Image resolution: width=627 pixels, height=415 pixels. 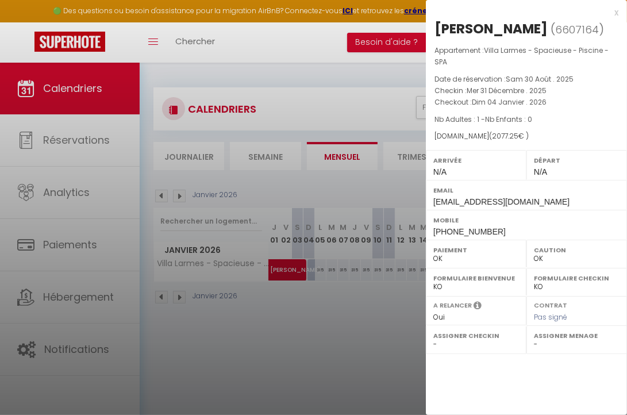 I want to click on div: x, so click(x=522, y=13).